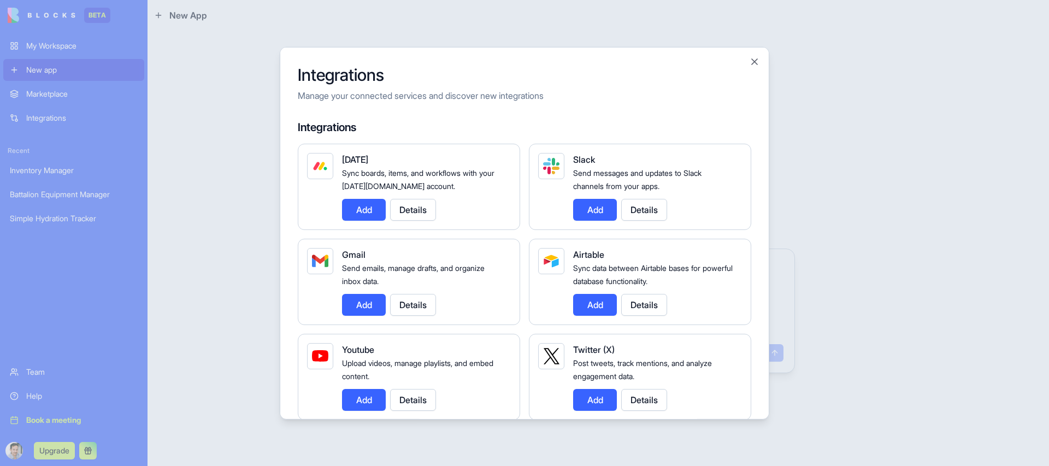 This screenshot has height=466, width=1049. Describe the element at coordinates (418, 369) in the screenshot. I see `span: Upload videos, manage playlists, and embed content.` at that location.